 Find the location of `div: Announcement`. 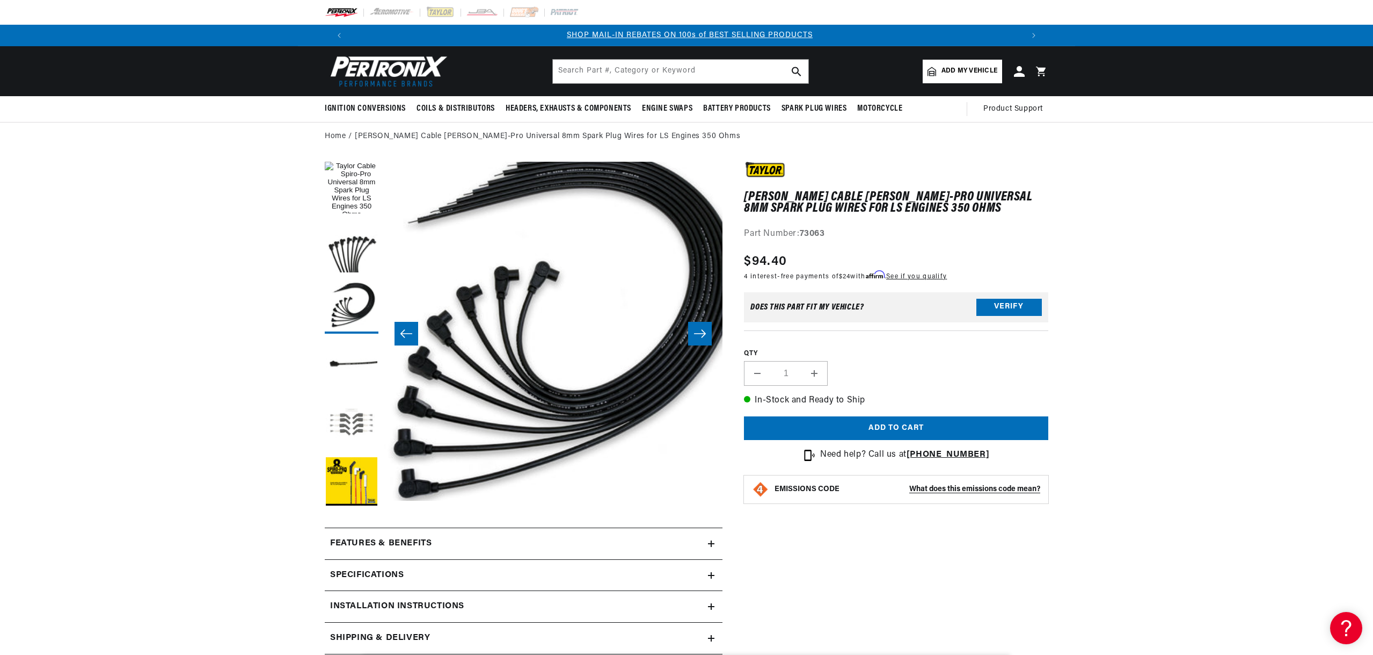

div: Announcement is located at coordinates (690, 35).